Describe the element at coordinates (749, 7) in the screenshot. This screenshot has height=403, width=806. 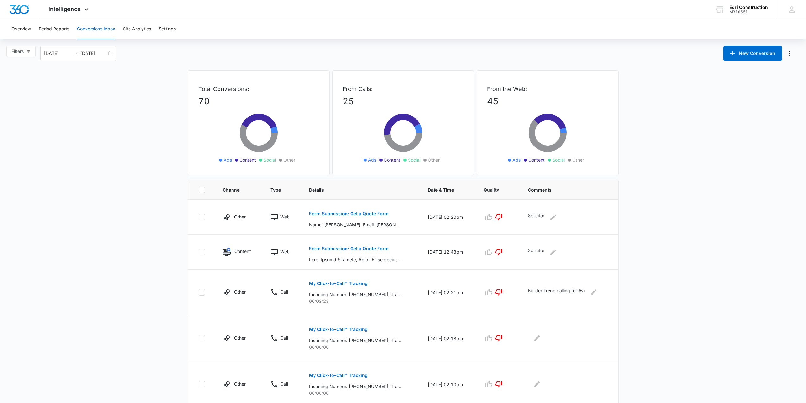
I see `div: account name` at that location.